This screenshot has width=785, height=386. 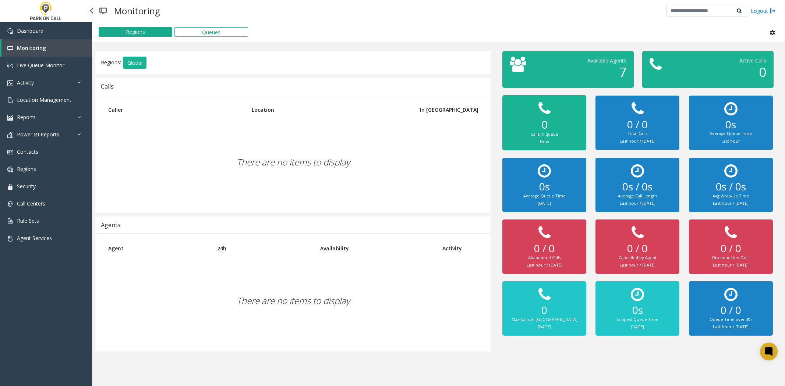 I want to click on h3: Monitoring, so click(x=137, y=11).